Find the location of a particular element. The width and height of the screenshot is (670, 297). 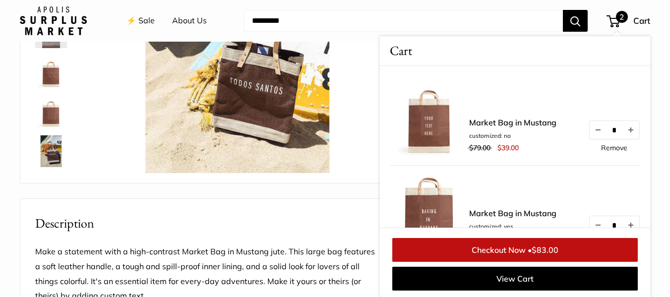

a: Remove is located at coordinates (614, 148).